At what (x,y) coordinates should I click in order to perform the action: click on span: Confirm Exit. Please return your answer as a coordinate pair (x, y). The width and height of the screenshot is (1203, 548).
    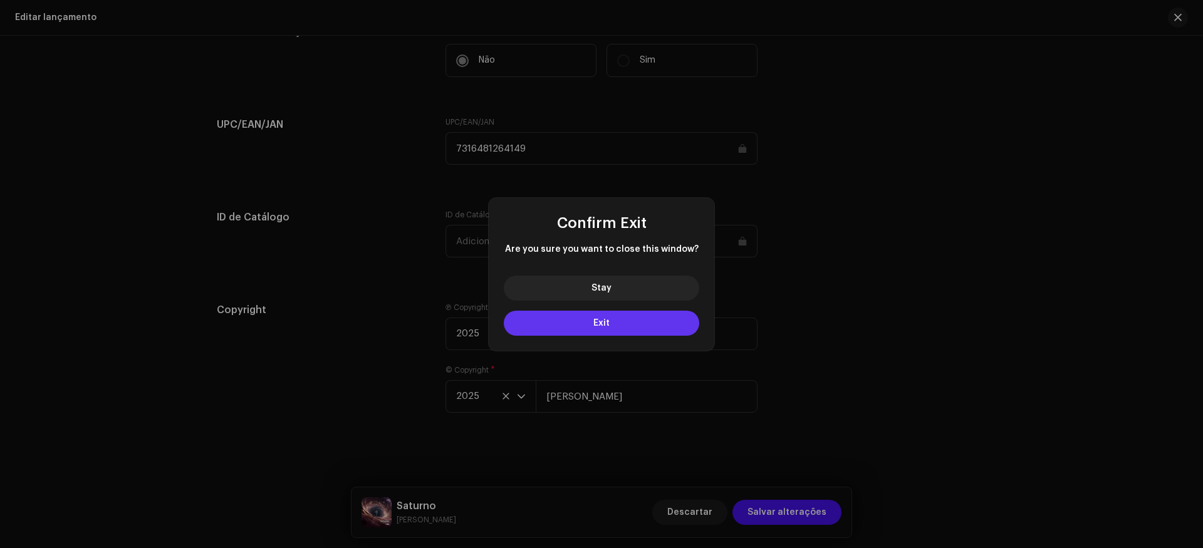
    Looking at the image, I should click on (601, 223).